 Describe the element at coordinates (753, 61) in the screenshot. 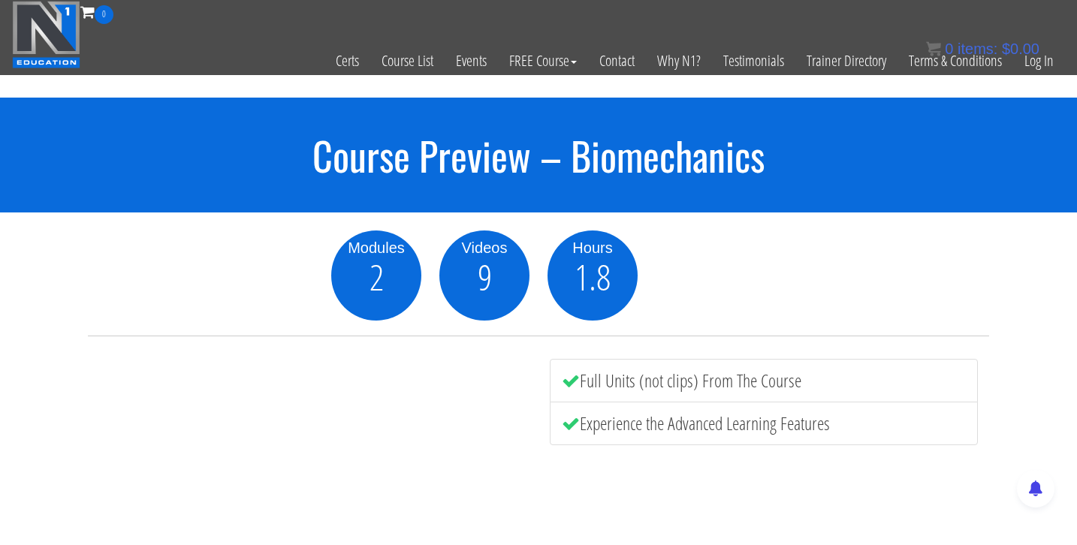

I see `a: Testimonials` at that location.